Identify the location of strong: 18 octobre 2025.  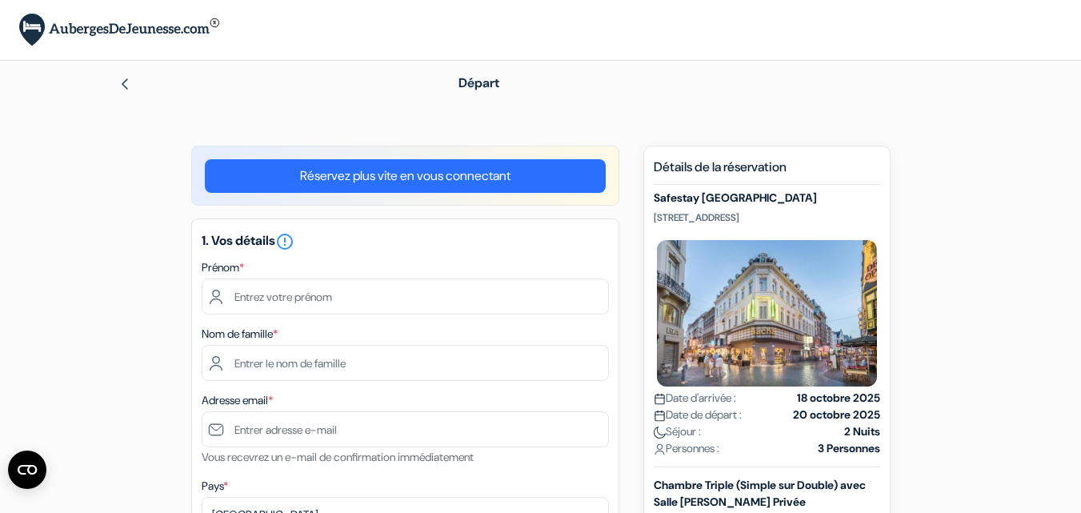
(839, 398).